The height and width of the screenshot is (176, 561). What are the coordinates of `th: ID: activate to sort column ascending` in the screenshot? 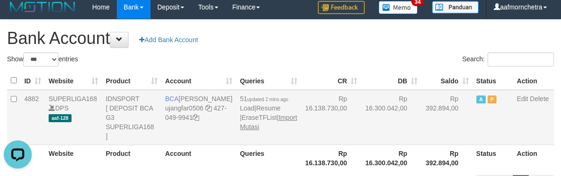 It's located at (33, 80).